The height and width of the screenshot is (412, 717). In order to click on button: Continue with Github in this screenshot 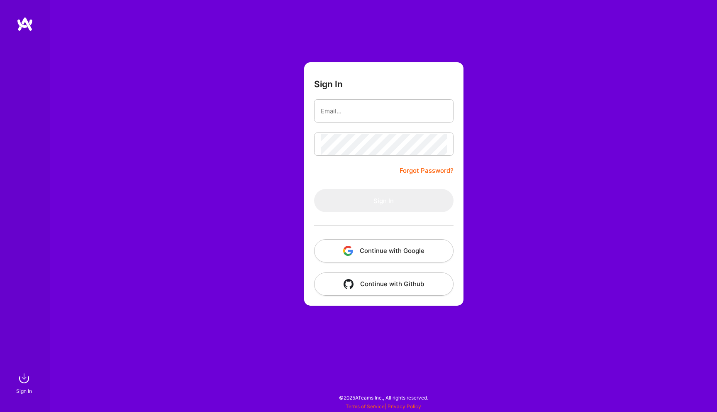, I will do `click(384, 284)`.